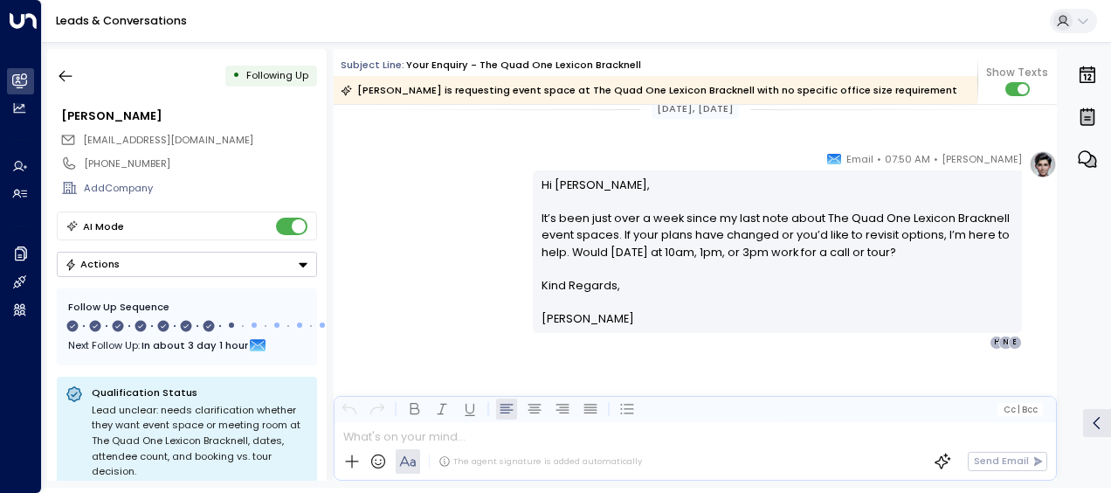 The height and width of the screenshot is (493, 1111). Describe the element at coordinates (187, 264) in the screenshot. I see `div: Button group with a nested menu` at that location.